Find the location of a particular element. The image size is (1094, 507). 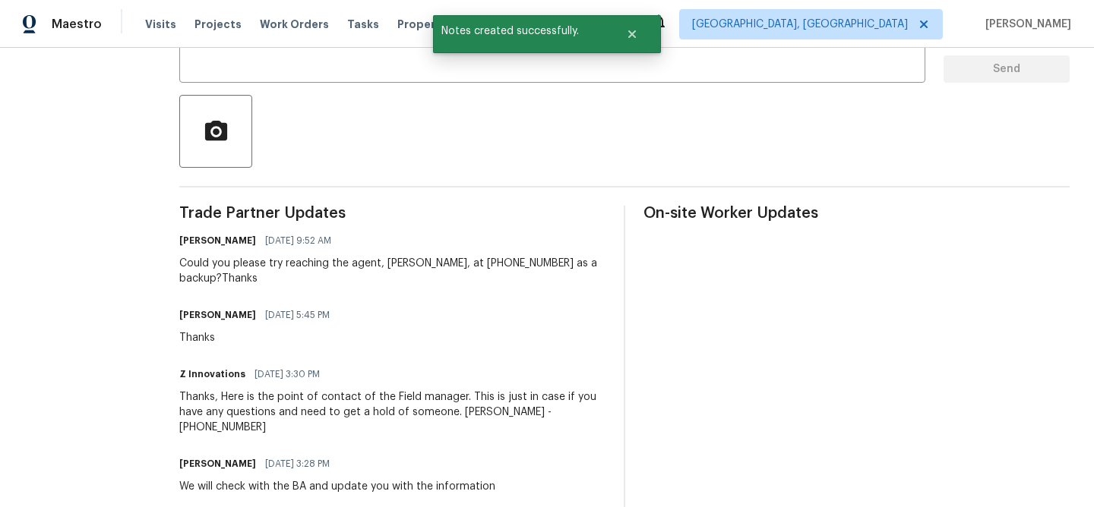

div: Thanks is located at coordinates (259, 338).